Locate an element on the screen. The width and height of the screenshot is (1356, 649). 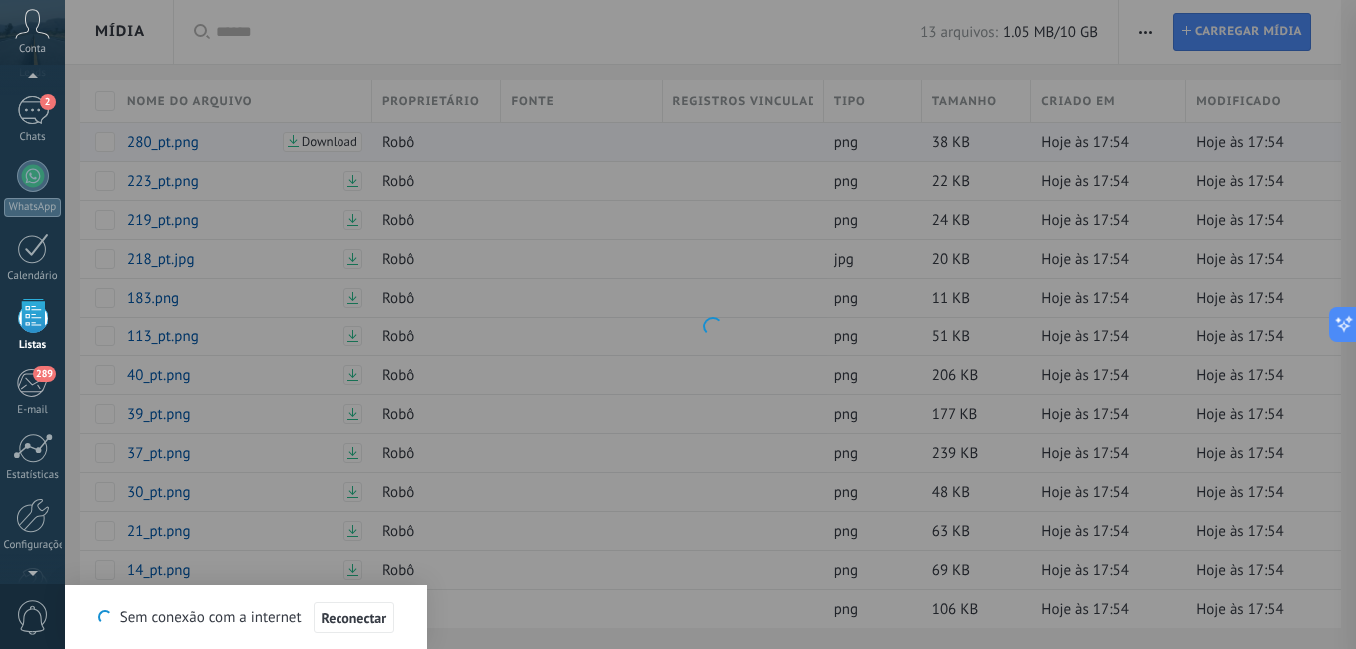
button: Reconectar is located at coordinates (354, 618).